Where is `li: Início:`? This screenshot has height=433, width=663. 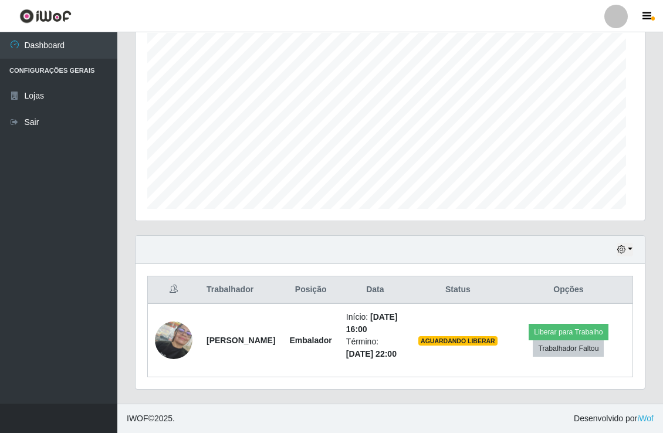
li: Início: is located at coordinates (375, 323).